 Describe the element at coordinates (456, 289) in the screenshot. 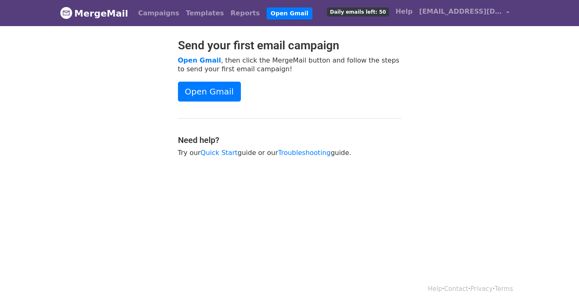

I see `a: Contact` at that location.